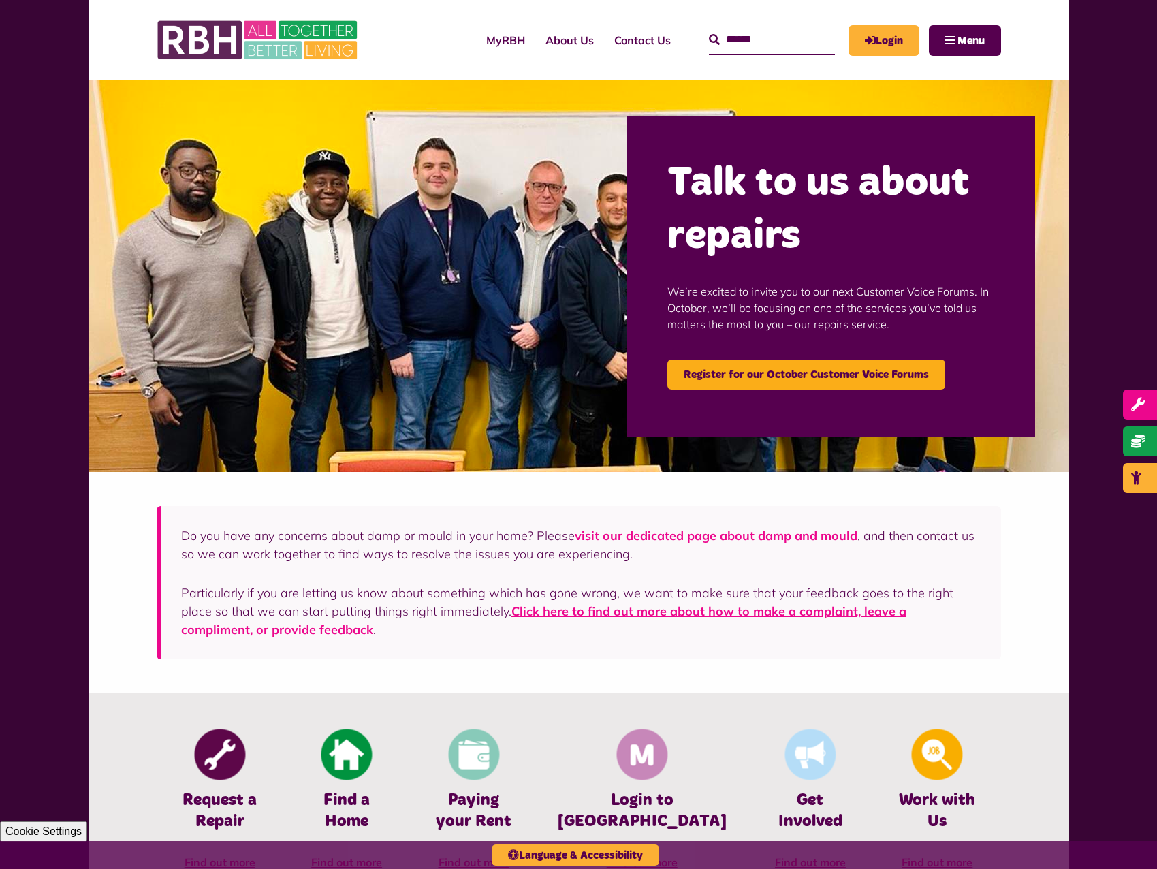  Describe the element at coordinates (575, 855) in the screenshot. I see `button: Language & Accessibility` at that location.